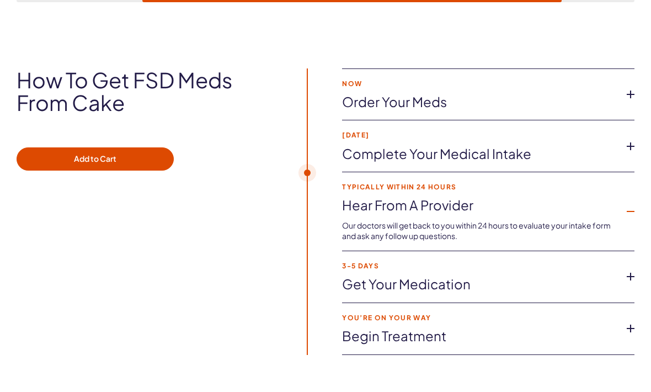  What do you see at coordinates (146, 92) in the screenshot?
I see `h2: How to get FSD meds from Cake` at bounding box center [146, 92].